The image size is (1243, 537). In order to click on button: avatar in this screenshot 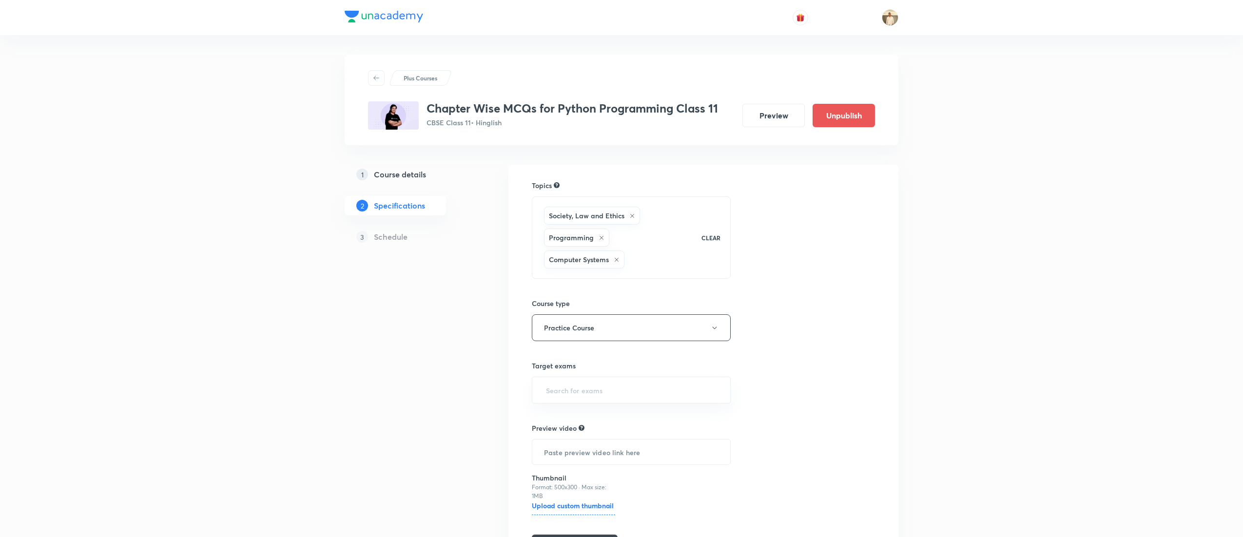, I will do `click(800, 18)`.